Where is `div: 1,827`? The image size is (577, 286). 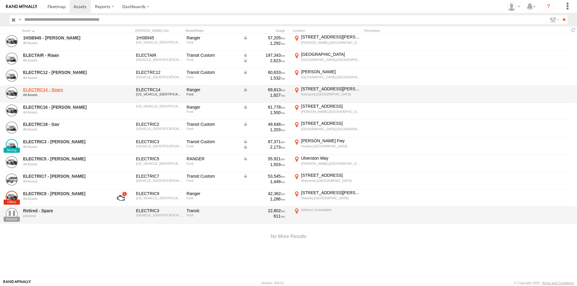 div: 1,827 is located at coordinates (264, 95).